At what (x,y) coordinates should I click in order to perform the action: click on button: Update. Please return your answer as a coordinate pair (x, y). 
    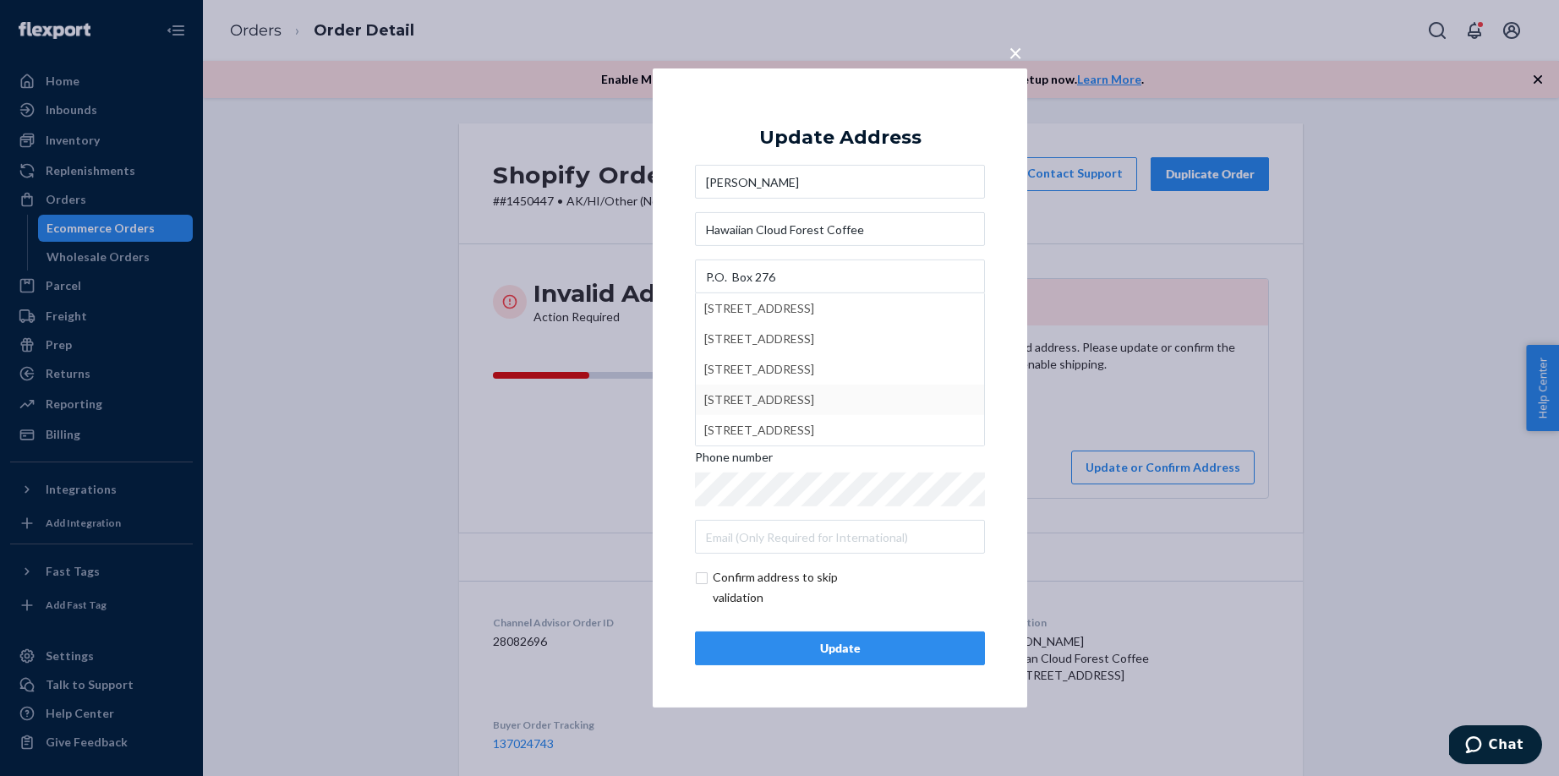
    Looking at the image, I should click on (840, 649).